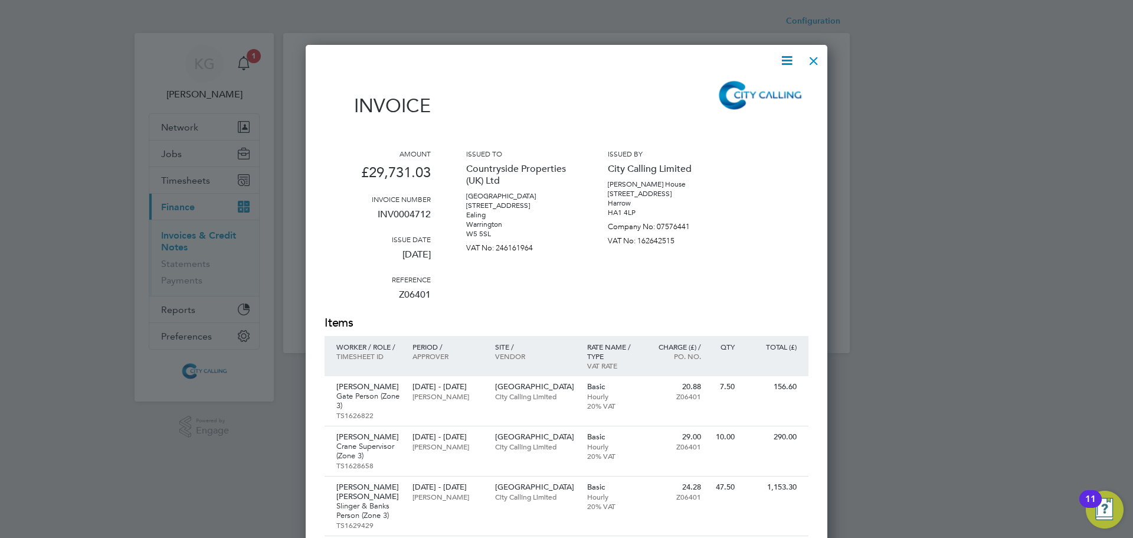 This screenshot has height=538, width=1133. Describe the element at coordinates (771, 487) in the screenshot. I see `p: 1,153.30` at that location.